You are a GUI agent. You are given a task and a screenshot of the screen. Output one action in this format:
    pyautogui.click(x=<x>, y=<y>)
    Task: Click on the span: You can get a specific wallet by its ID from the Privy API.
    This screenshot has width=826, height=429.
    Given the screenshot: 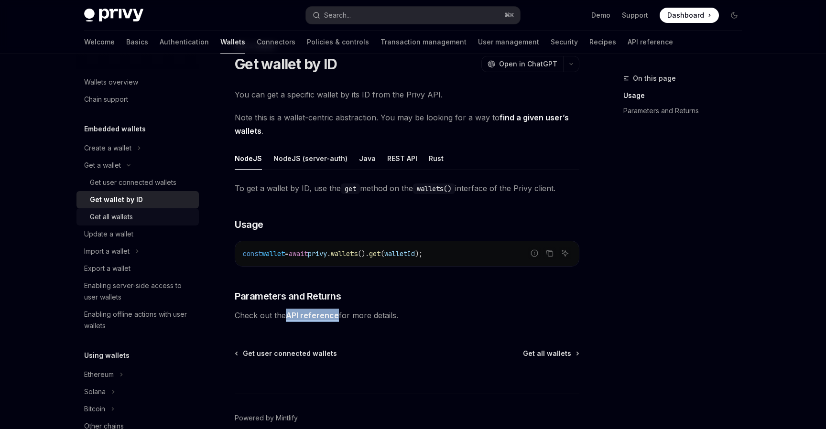 What is the action you would take?
    pyautogui.click(x=407, y=95)
    